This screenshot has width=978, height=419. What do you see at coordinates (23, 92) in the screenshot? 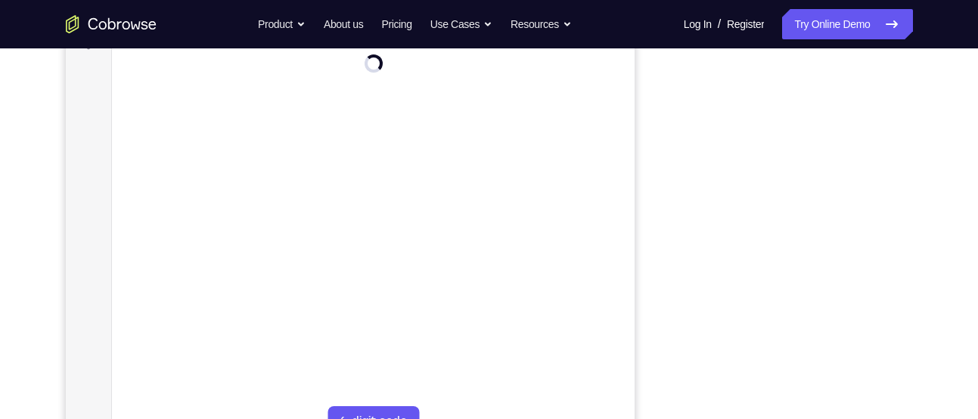
I see `a: Settings` at bounding box center [23, 92].